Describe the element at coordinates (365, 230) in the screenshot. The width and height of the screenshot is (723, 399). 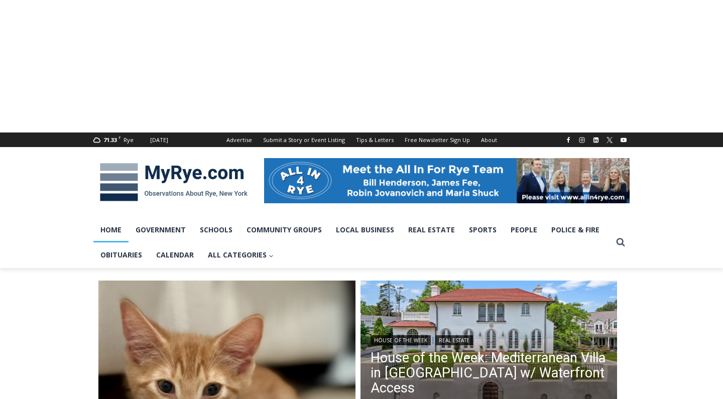
I see `a: Local Business` at that location.